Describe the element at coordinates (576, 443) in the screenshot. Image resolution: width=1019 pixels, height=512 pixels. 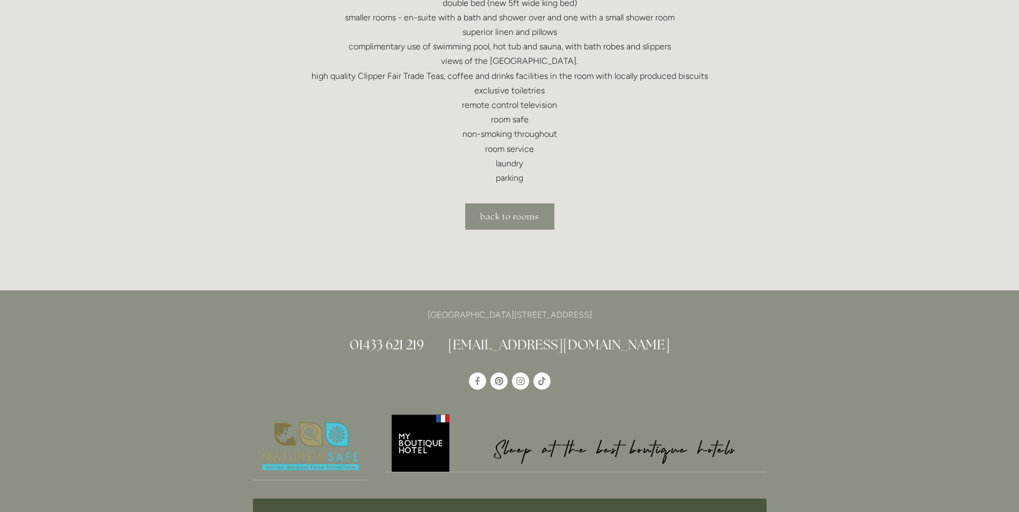
I see `a: My Boutique Hotel - Logo` at that location.